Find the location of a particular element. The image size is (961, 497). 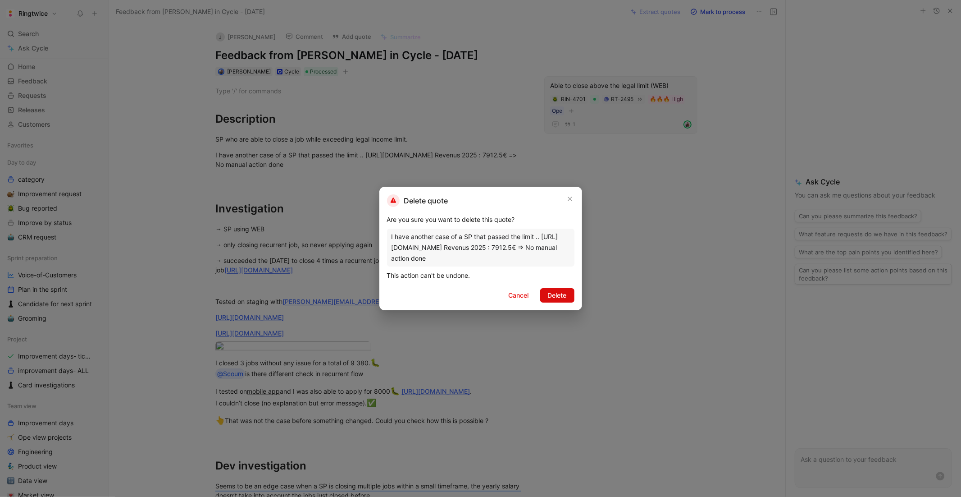

h2: Delete quote is located at coordinates (418, 201).